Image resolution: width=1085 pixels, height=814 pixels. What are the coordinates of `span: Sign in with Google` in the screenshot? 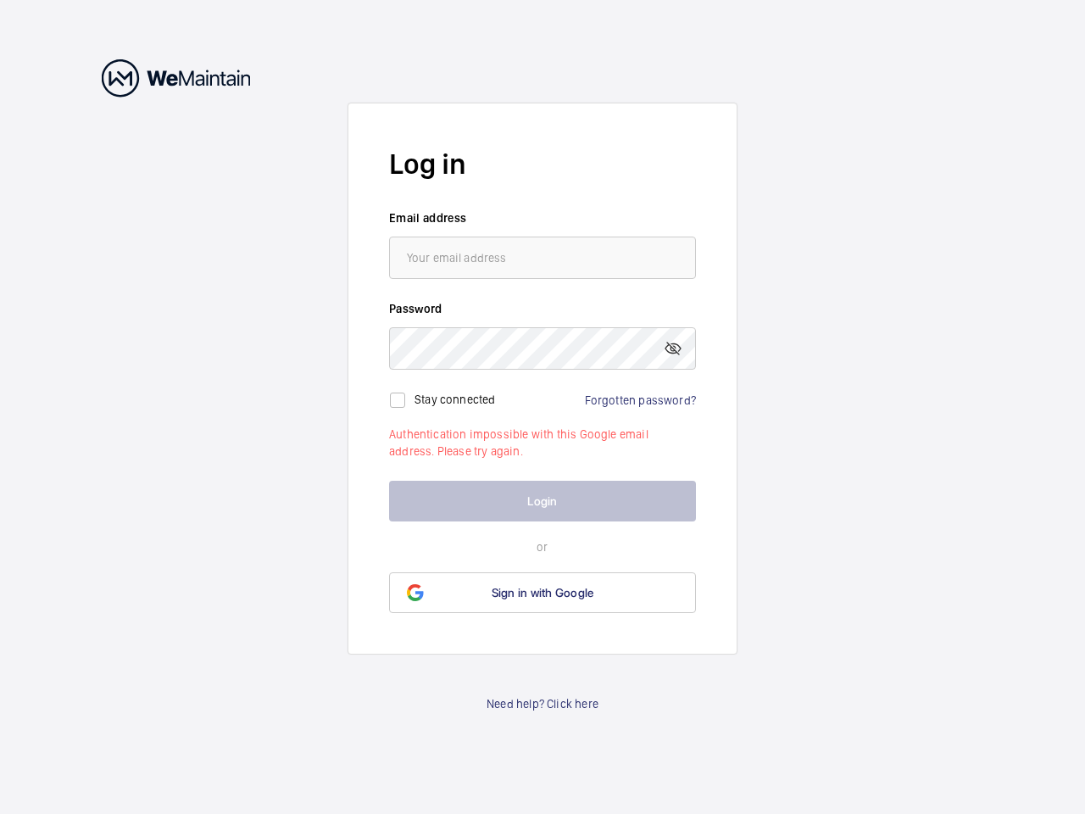 It's located at (543, 593).